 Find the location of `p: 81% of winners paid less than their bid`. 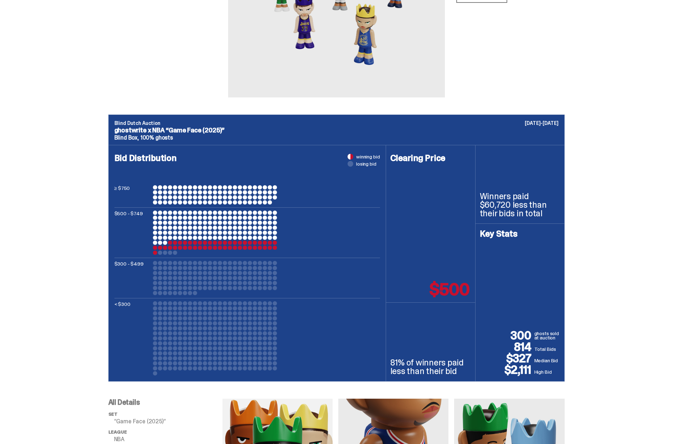

p: 81% of winners paid less than their bid is located at coordinates (431, 367).